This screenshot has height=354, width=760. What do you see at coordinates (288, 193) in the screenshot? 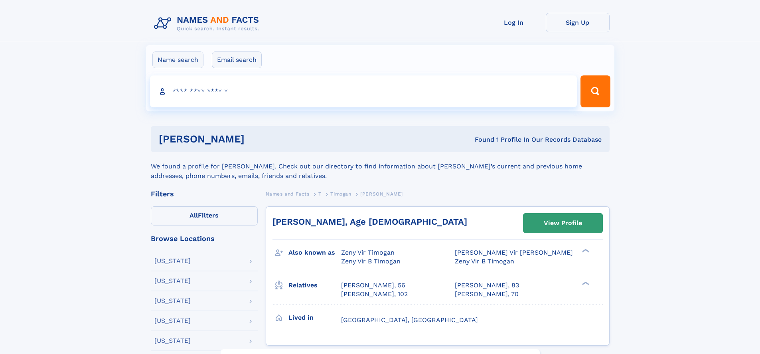
I see `a: Names and Facts` at bounding box center [288, 193].